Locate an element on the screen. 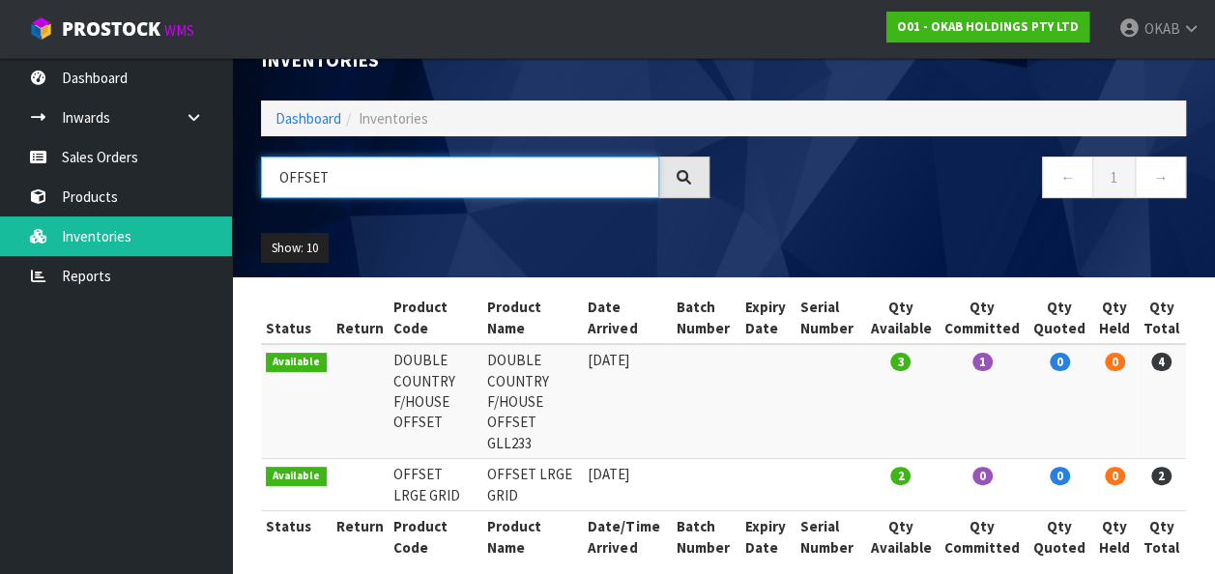  strong: O01 - OKAB HOLDINGS PTY LTD is located at coordinates (988, 26).